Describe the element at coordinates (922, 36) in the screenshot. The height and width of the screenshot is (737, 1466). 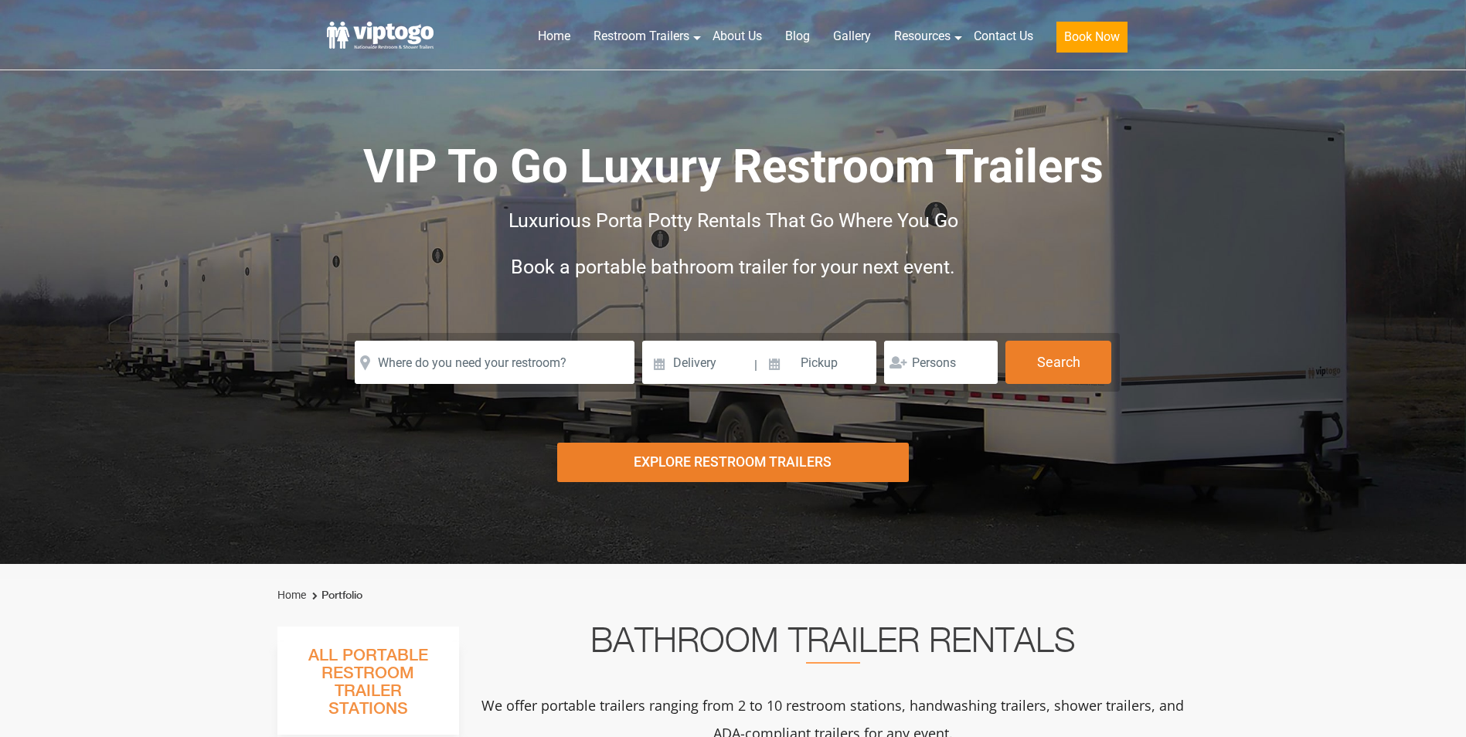
I see `a: Resources` at that location.